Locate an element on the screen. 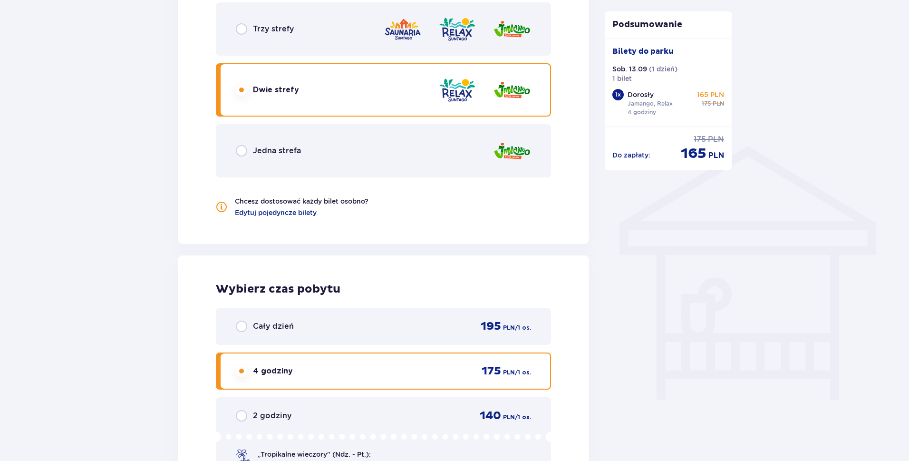  p: ( 1 dzień ) is located at coordinates (663, 69).